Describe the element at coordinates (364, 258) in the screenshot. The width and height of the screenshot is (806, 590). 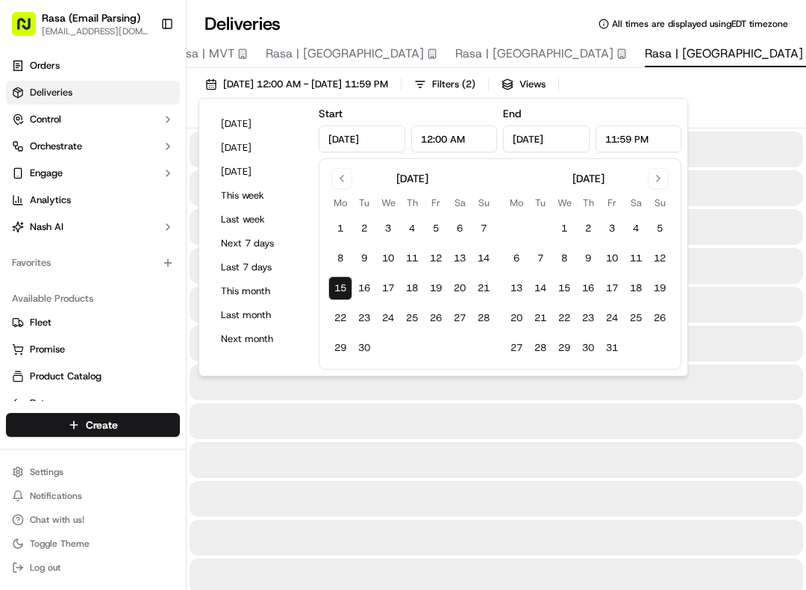
I see `button: 9` at that location.